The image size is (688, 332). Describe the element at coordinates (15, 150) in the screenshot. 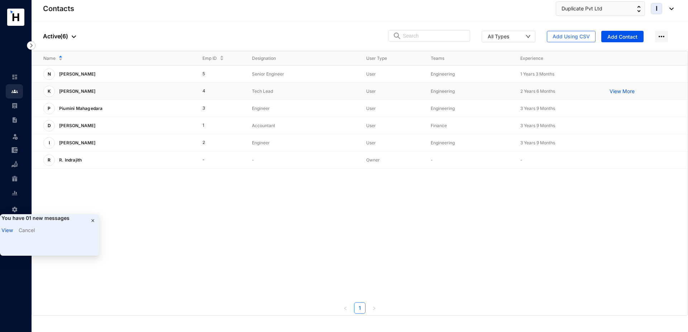

I see `img: expense-unselected.2edcf0507c847f3e9e96.svg` at that location.